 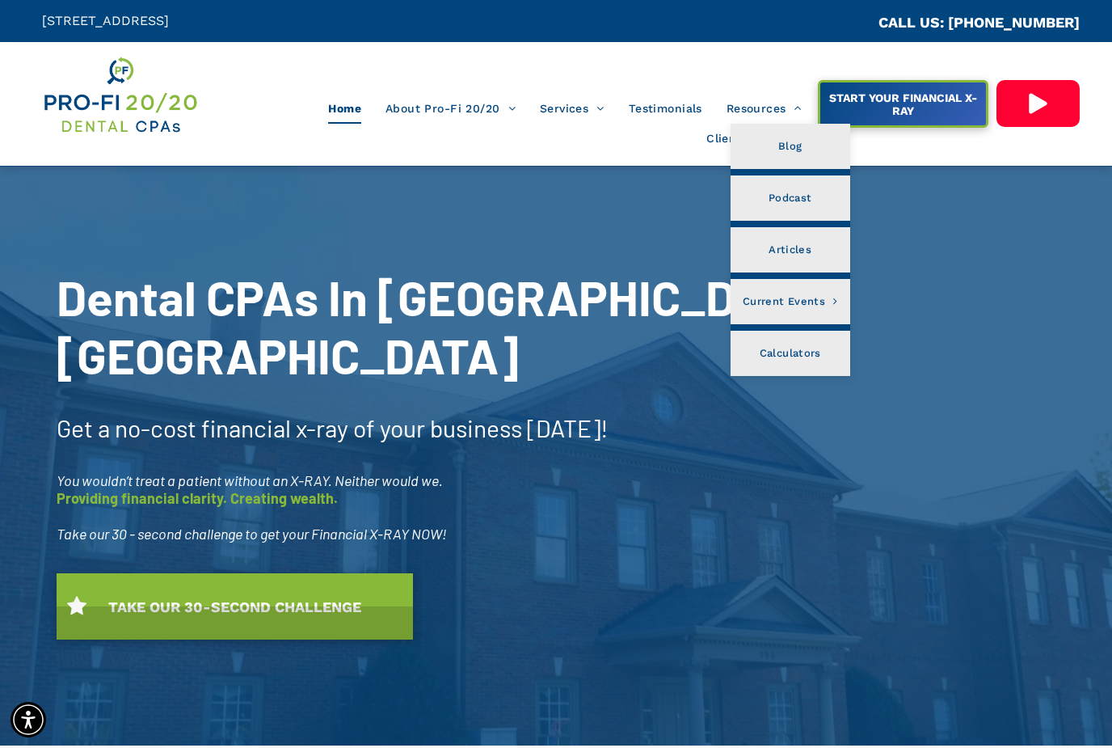 What do you see at coordinates (790, 250) in the screenshot?
I see `span: Articles` at bounding box center [790, 250].